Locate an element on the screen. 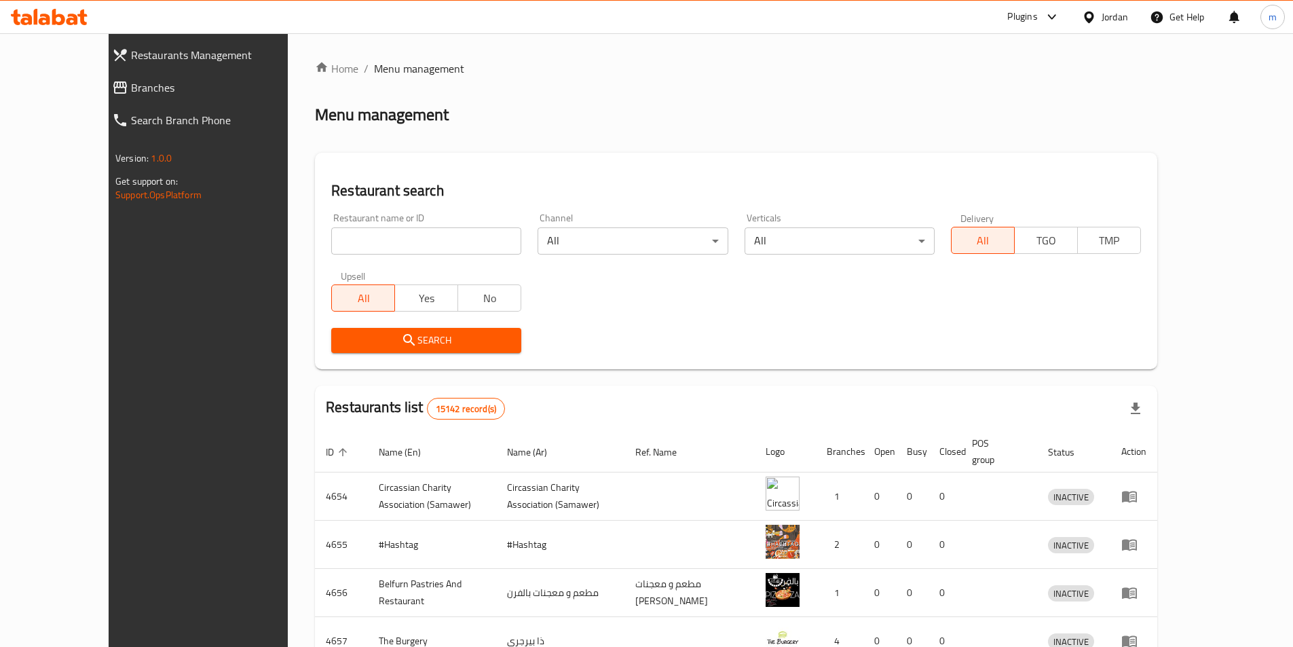 The image size is (1293, 647). span: Search is located at coordinates (426, 340).